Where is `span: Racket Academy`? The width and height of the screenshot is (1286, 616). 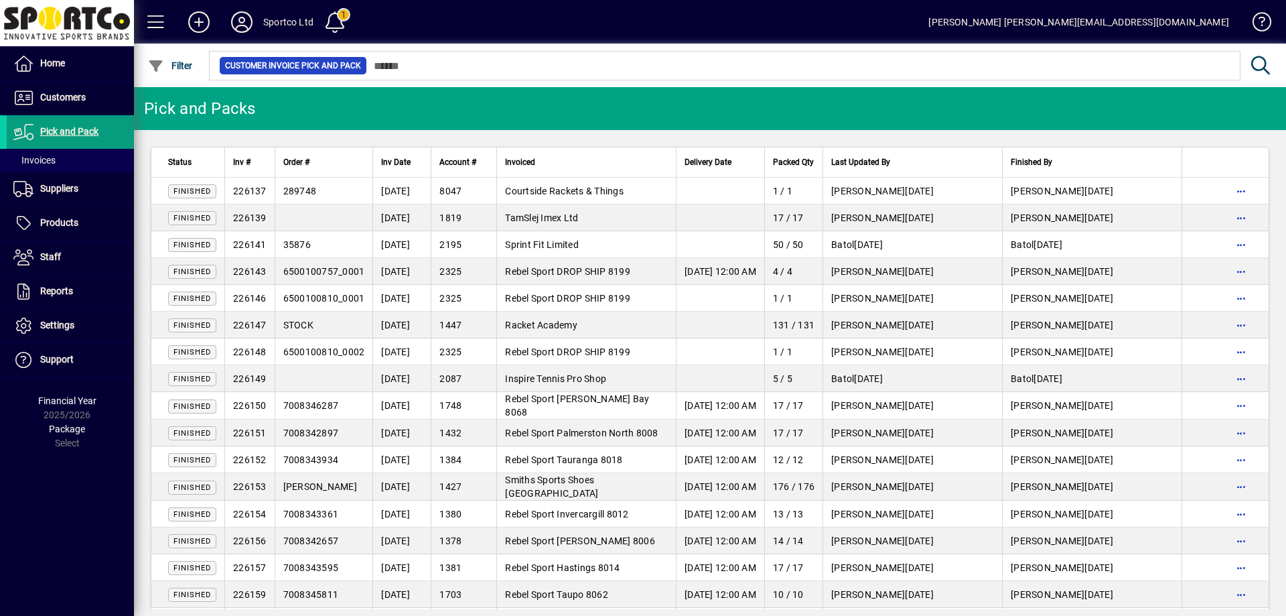
span: Racket Academy is located at coordinates (541, 325).